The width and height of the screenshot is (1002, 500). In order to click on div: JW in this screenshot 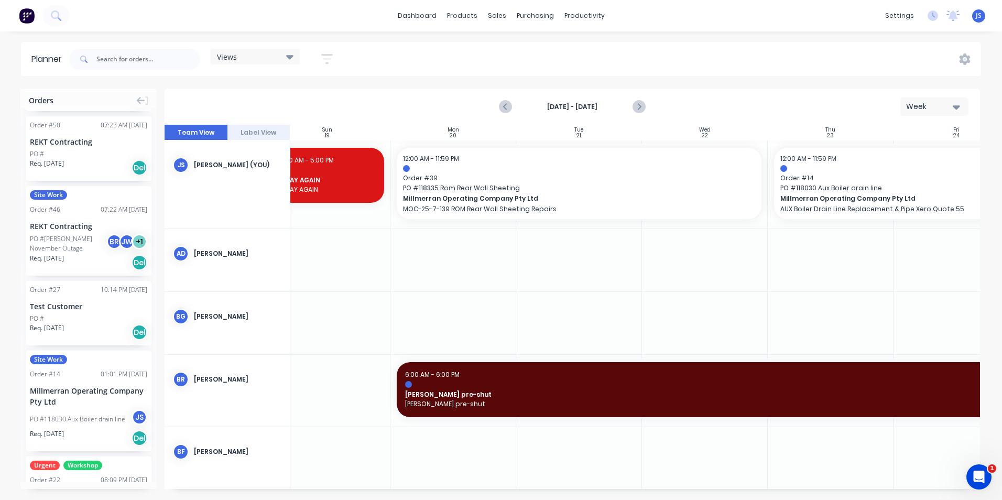, I will do `click(127, 242)`.